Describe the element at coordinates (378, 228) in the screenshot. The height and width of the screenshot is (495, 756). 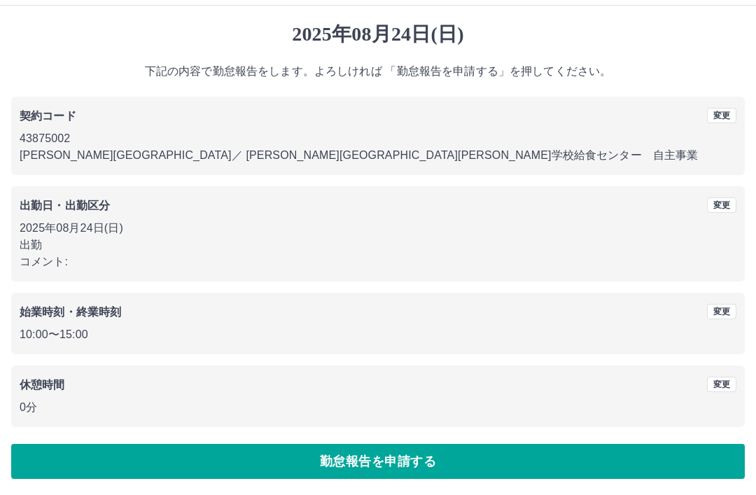
I see `p: 2025年08月24日(日)` at that location.